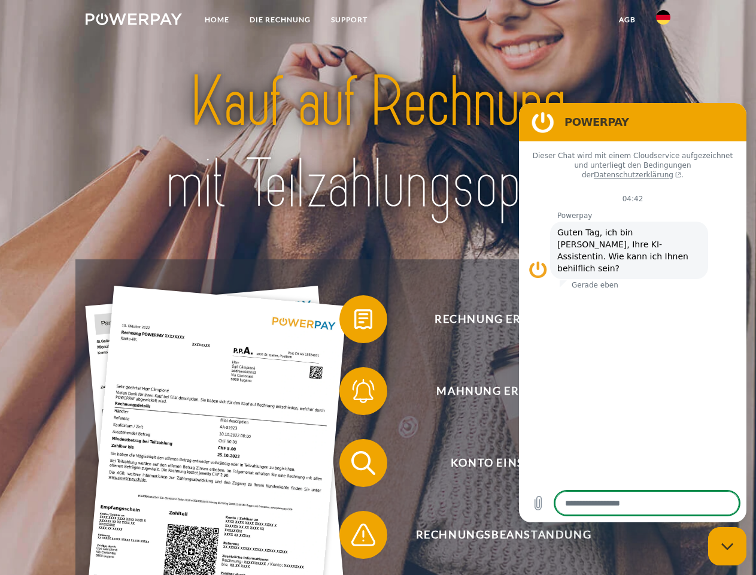 The image size is (756, 575). What do you see at coordinates (118, 72) in the screenshot?
I see `a: Datenschutzerklärung(wird in einer neuen Registerkarte geöffnet)` at bounding box center [118, 72].